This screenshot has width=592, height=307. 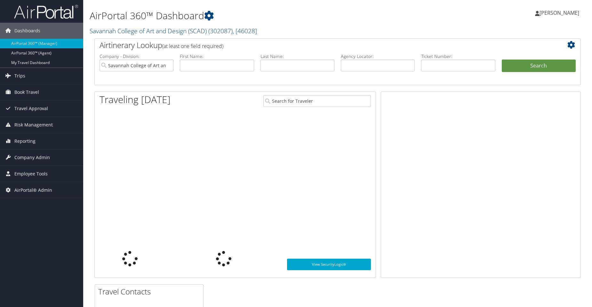 I want to click on span: Employee Tools, so click(x=31, y=174).